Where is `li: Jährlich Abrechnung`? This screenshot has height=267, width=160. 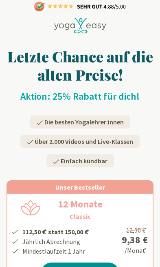 li: Jährlich Abrechnung is located at coordinates (56, 242).